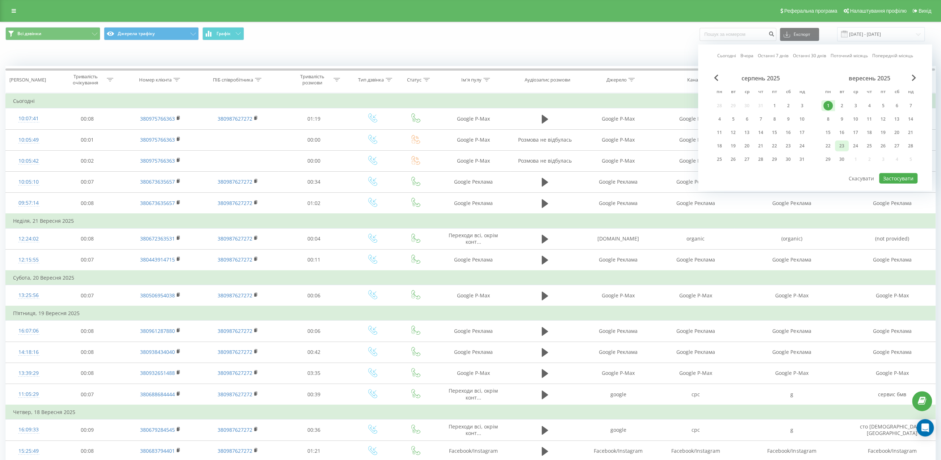 This screenshot has width=941, height=460. Describe the element at coordinates (856, 92) in the screenshot. I see `abbr: середа` at that location.